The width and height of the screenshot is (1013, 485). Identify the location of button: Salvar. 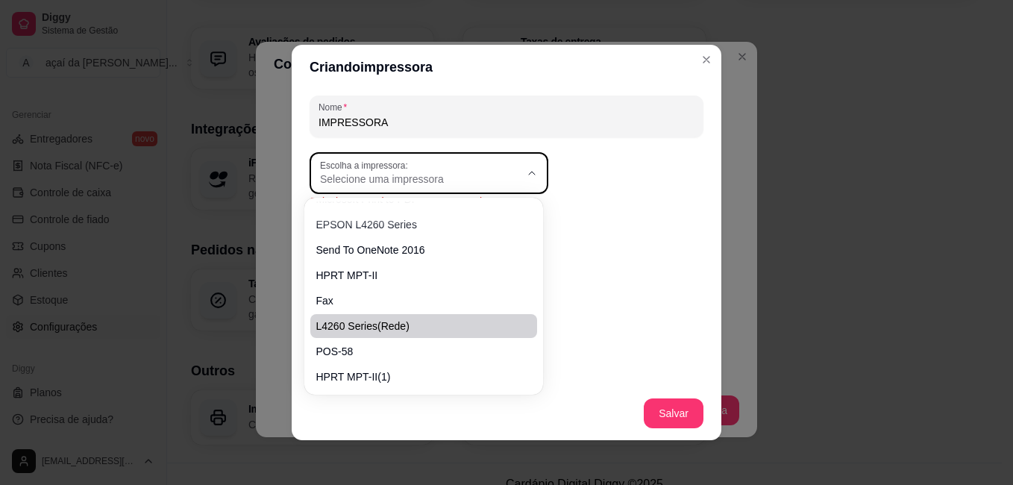
(674, 413).